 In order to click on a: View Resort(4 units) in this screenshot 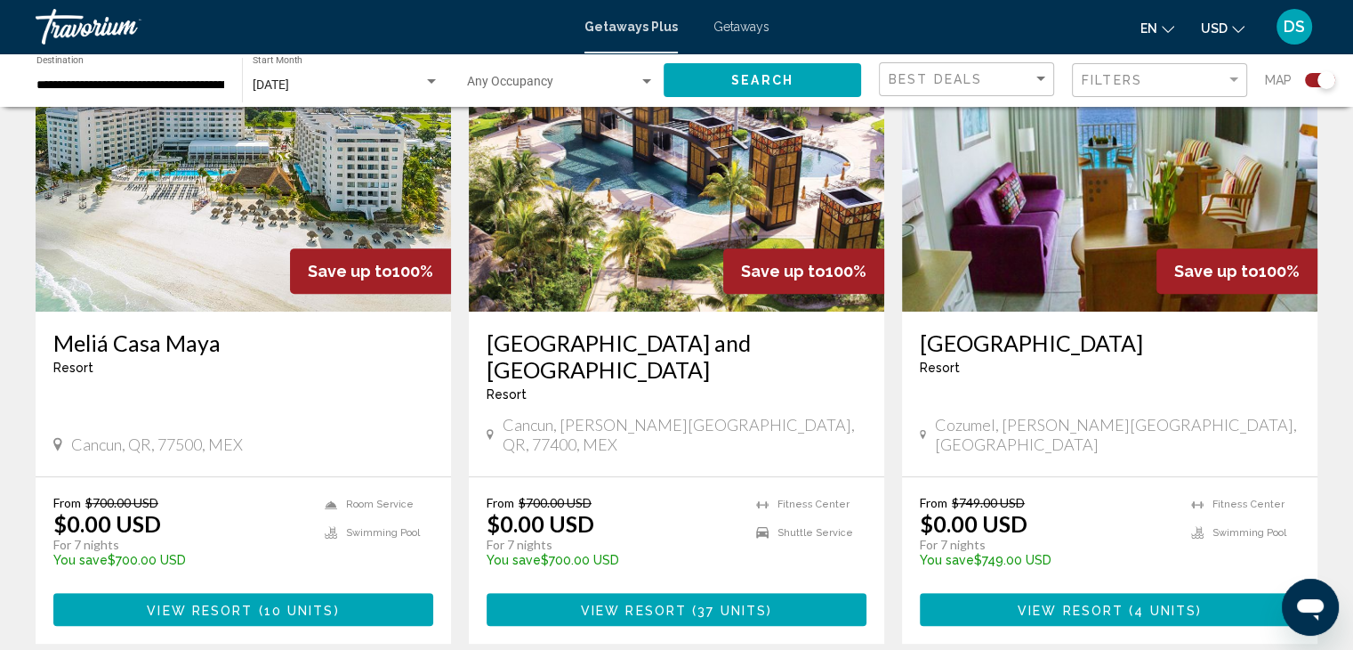, I will do `click(1110, 609)`.